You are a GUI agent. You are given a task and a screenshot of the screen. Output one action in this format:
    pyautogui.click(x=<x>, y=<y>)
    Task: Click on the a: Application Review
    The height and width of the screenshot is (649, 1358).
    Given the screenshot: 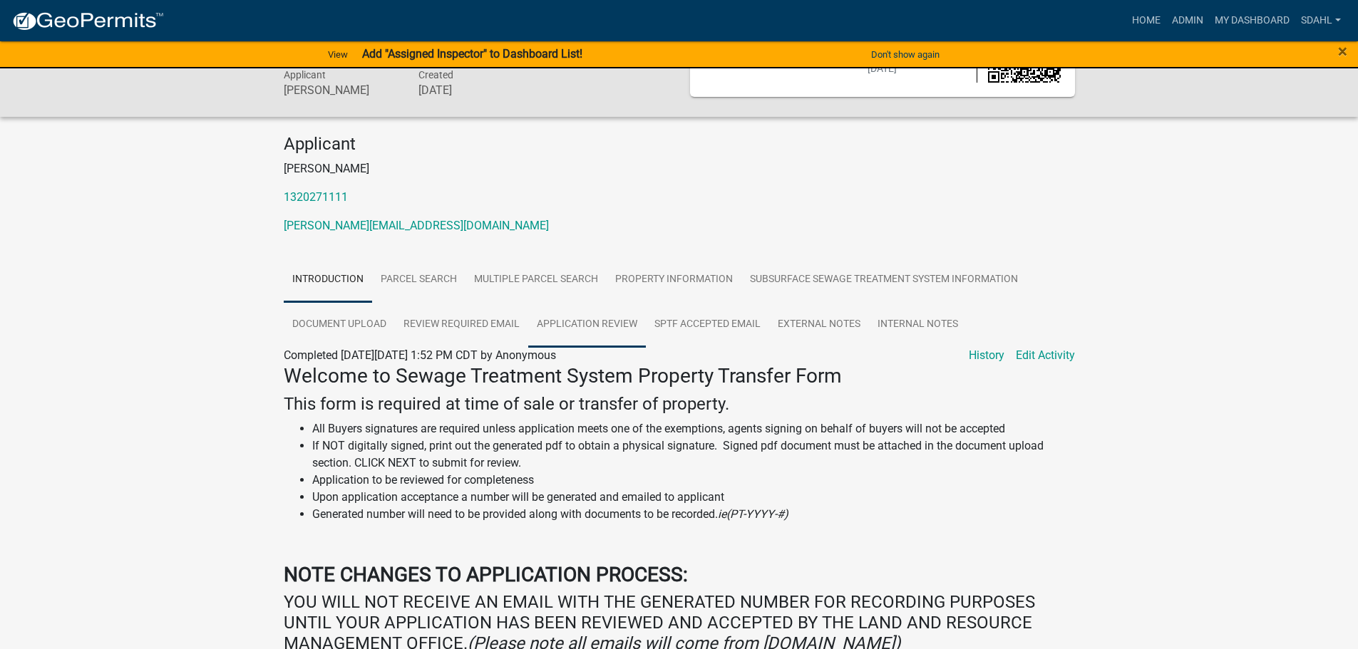 What is the action you would take?
    pyautogui.click(x=587, y=325)
    